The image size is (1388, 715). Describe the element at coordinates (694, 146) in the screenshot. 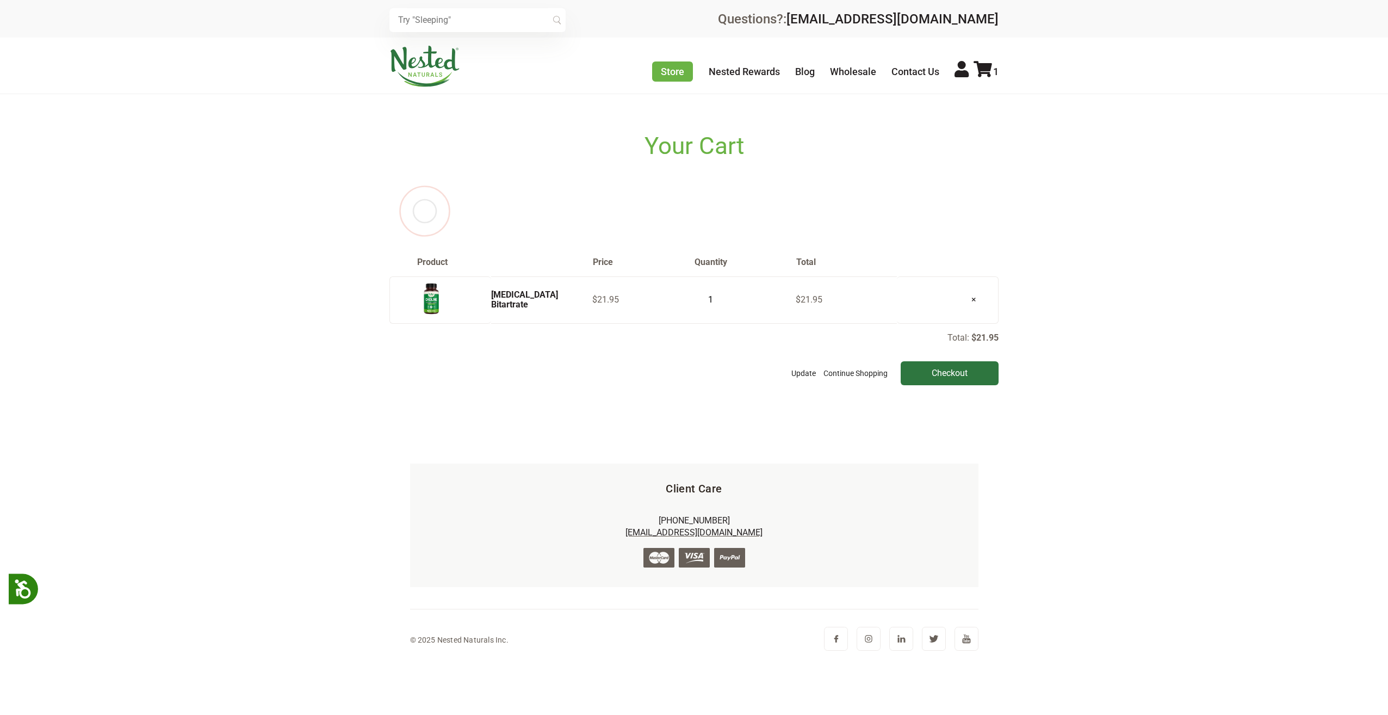

I see `h1: Your Cart` at that location.